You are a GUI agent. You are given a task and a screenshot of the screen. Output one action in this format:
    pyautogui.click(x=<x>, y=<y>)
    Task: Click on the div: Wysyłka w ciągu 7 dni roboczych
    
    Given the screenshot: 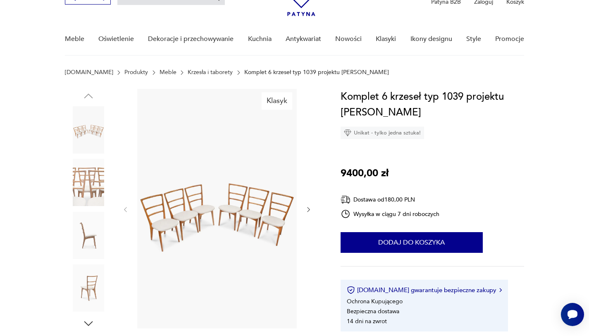 What is the action you would take?
    pyautogui.click(x=390, y=214)
    